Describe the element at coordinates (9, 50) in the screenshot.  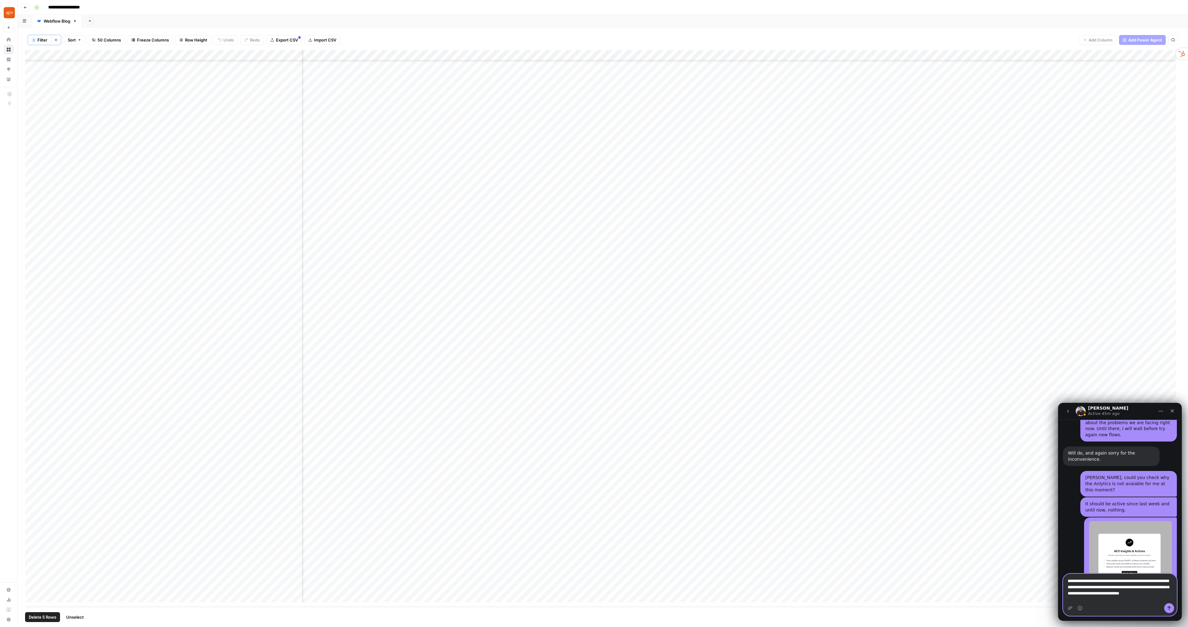
I see `a: Browse` at that location.